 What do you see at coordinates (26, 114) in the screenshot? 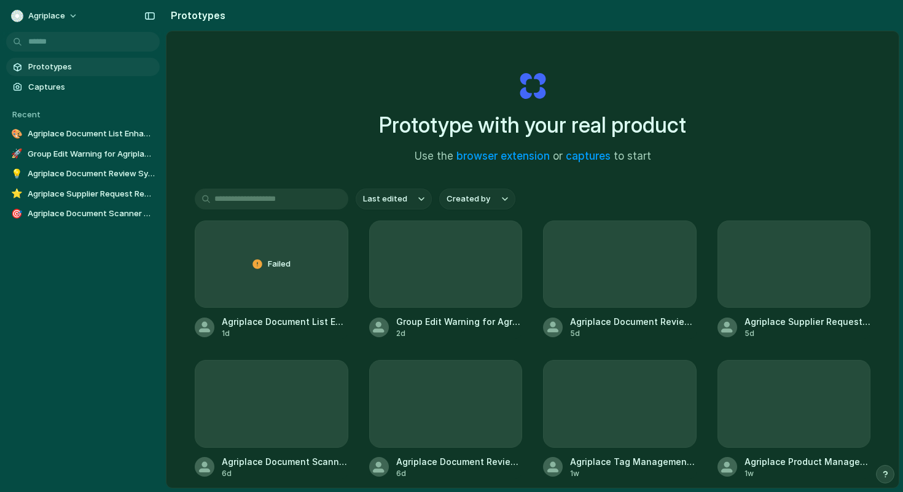
I see `span: Recent` at bounding box center [26, 114].